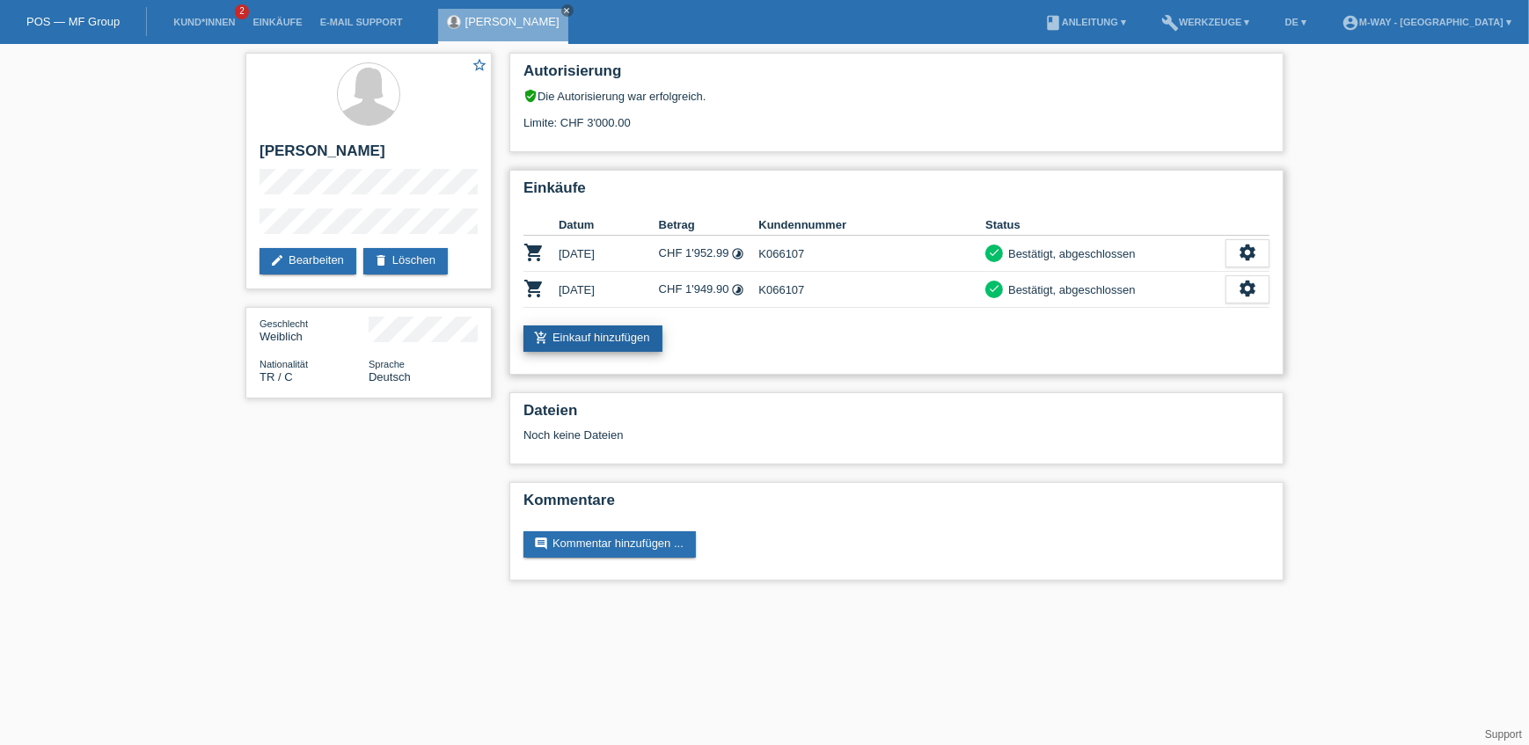 The width and height of the screenshot is (1529, 745). I want to click on i: book, so click(1053, 23).